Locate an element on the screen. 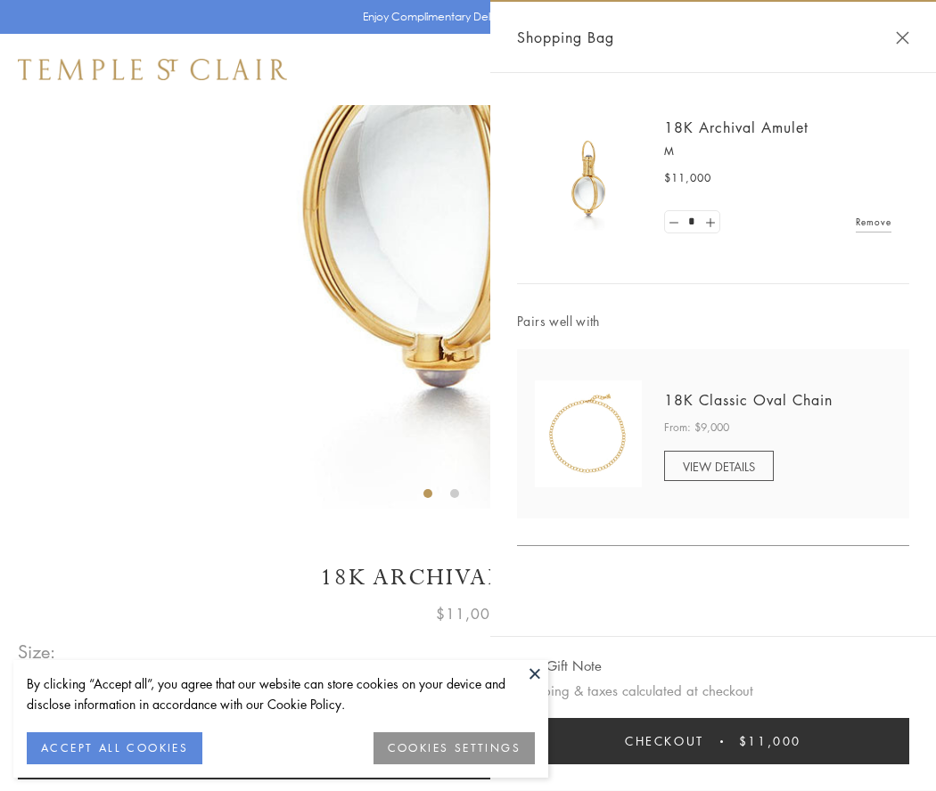 The height and width of the screenshot is (791, 936). h1: 18K Archival Amulet is located at coordinates (468, 577).